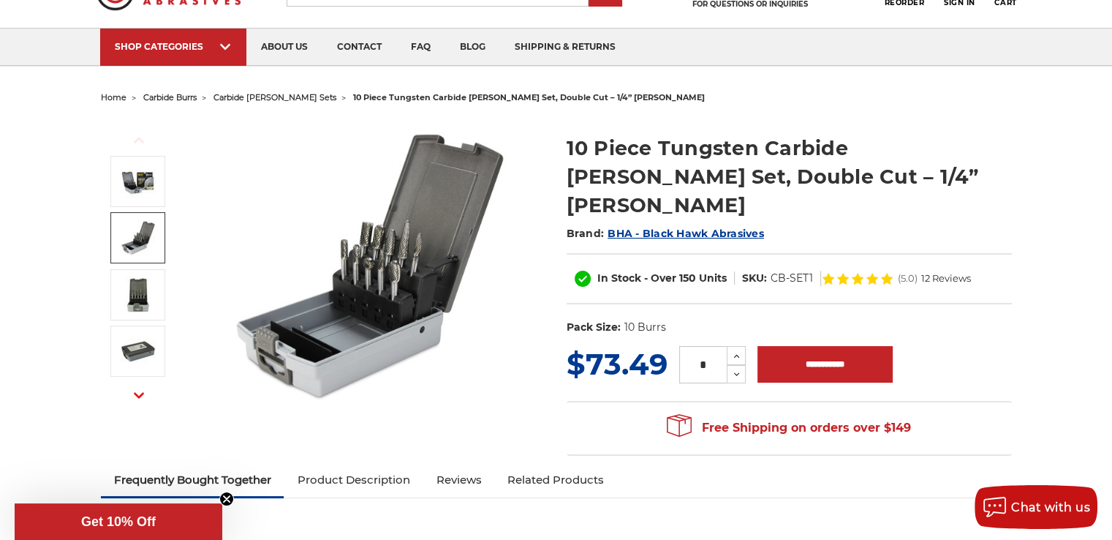 This screenshot has height=540, width=1112. I want to click on span: - Over, so click(660, 278).